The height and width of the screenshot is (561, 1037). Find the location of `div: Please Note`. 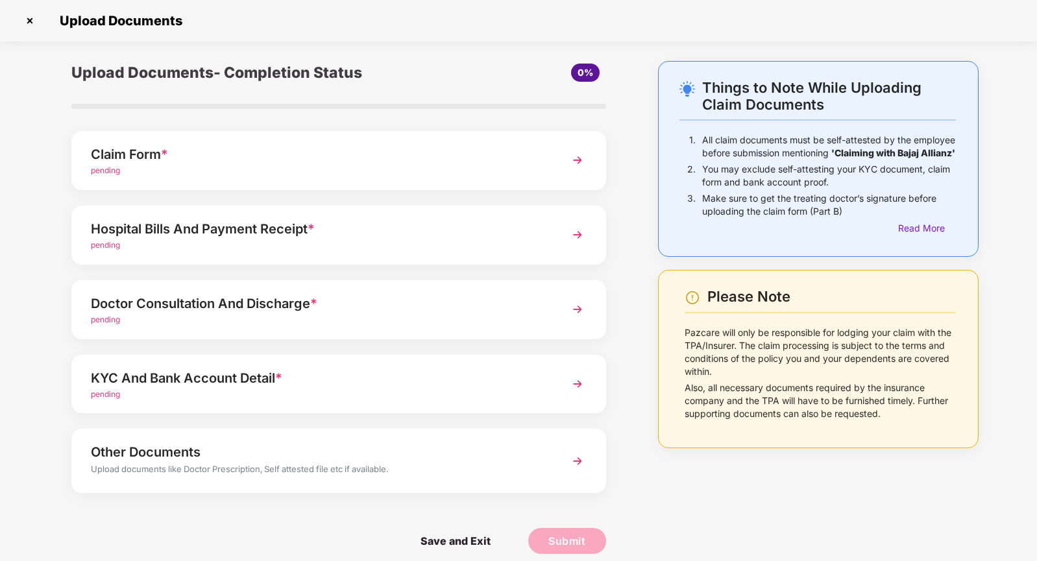

div: Please Note is located at coordinates (831, 296).